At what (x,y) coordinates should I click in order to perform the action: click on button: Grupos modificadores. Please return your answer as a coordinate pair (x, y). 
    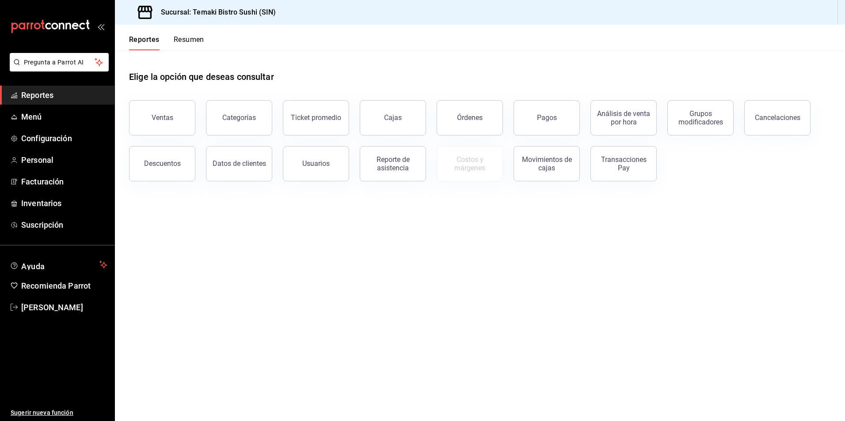
    Looking at the image, I should click on (700, 118).